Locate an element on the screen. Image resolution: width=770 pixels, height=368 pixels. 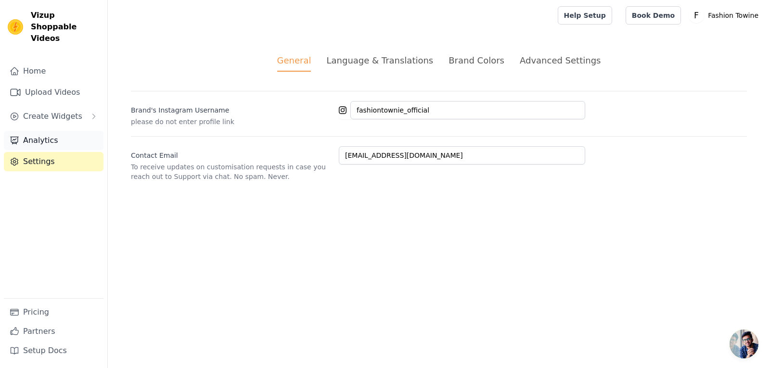
p: To receive updates on customisation requests in case you reach out to Support via chat. No spam. ... is located at coordinates (231, 172).